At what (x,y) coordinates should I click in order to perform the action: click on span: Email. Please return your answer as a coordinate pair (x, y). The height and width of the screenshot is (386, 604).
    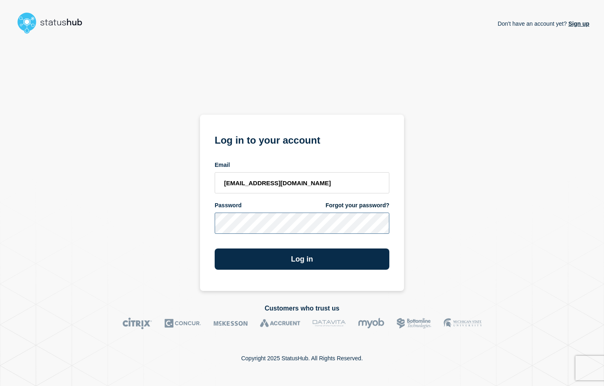
    Looking at the image, I should click on (222, 165).